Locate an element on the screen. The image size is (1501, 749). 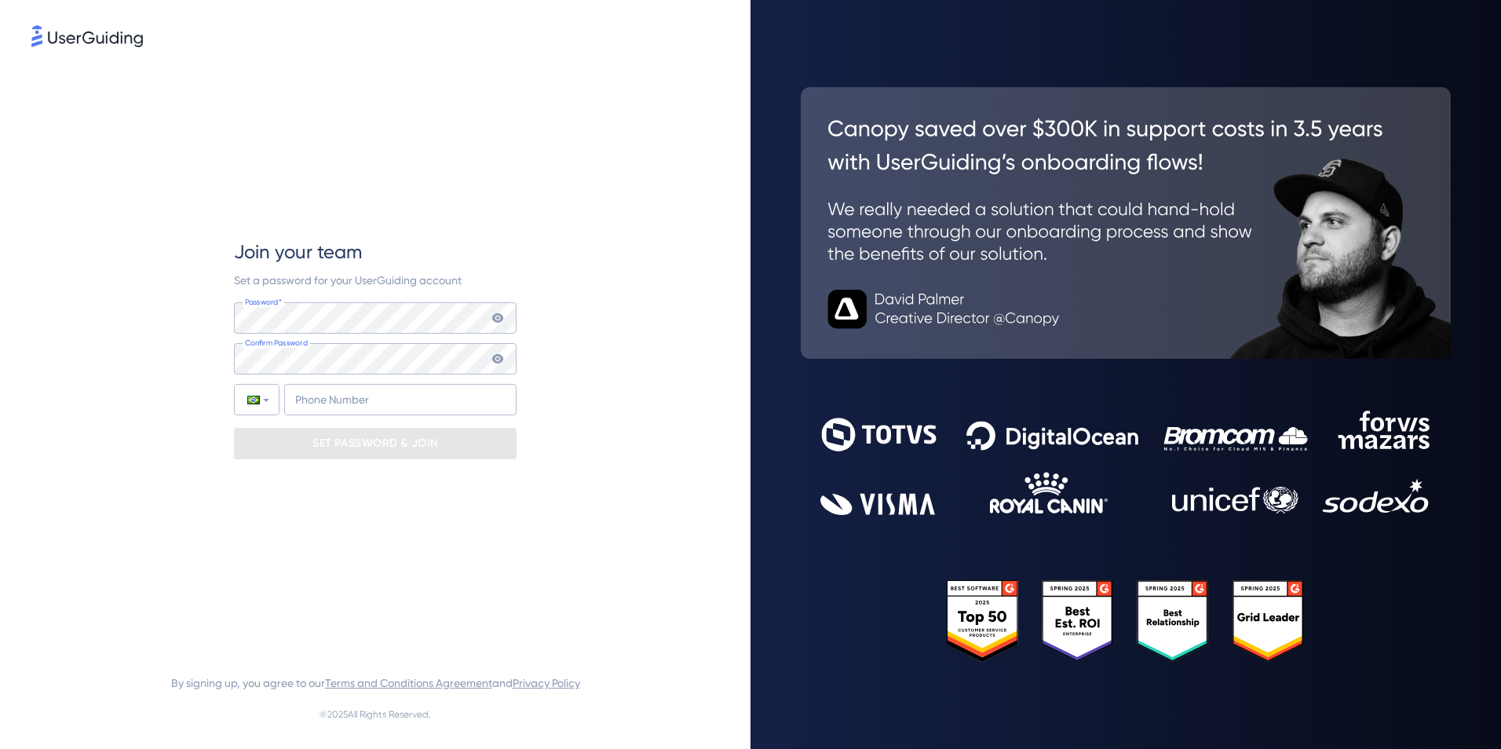
a: Privacy Policy is located at coordinates (546, 683).